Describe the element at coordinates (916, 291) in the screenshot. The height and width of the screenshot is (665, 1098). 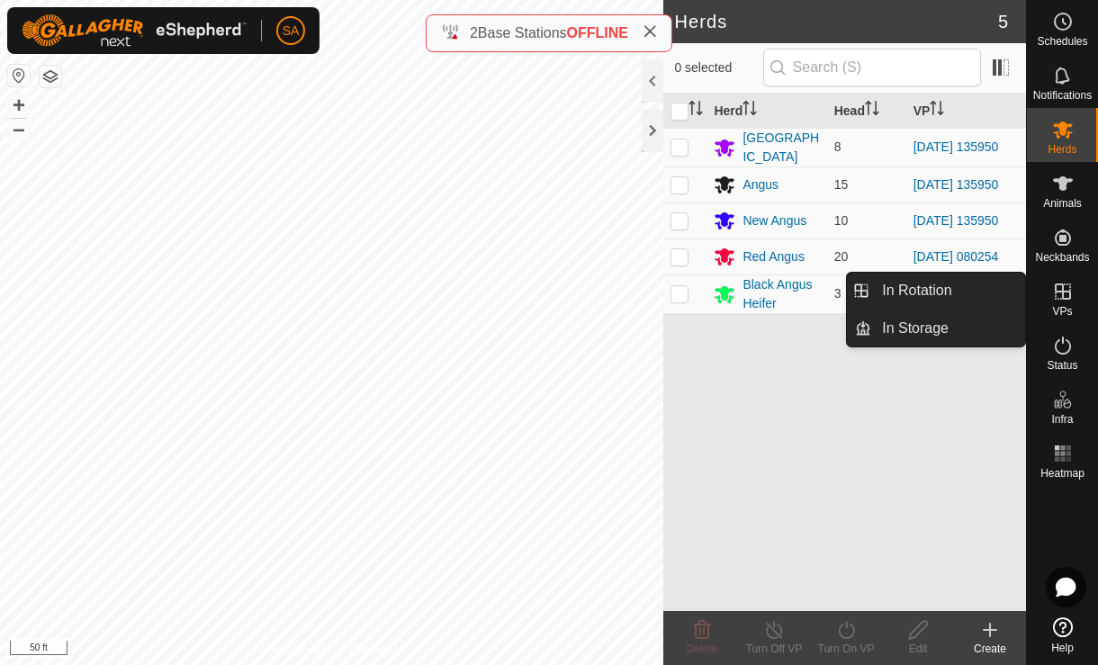
I see `span: In Rotation` at that location.